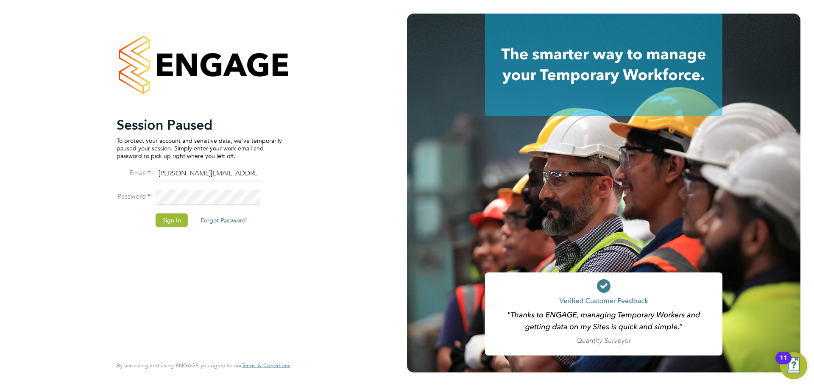 The image size is (814, 386). Describe the element at coordinates (172, 220) in the screenshot. I see `button: Sign In` at that location.